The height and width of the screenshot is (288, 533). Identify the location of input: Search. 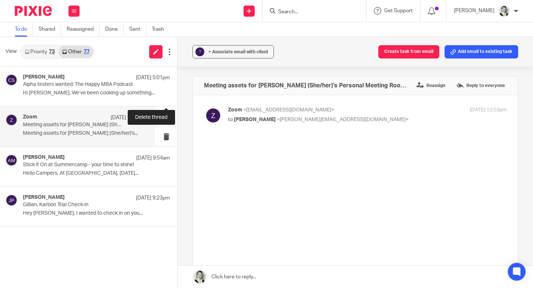
(311, 12).